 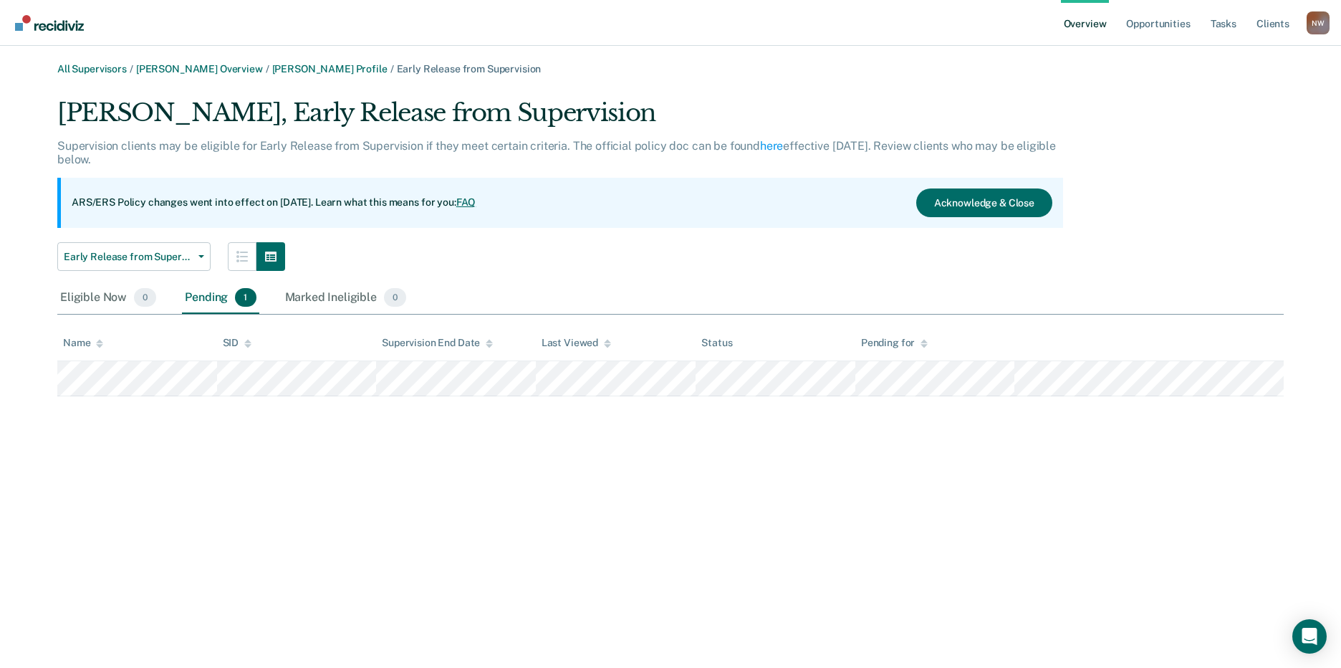 What do you see at coordinates (220, 298) in the screenshot?
I see `div: Pending1` at bounding box center [220, 298].